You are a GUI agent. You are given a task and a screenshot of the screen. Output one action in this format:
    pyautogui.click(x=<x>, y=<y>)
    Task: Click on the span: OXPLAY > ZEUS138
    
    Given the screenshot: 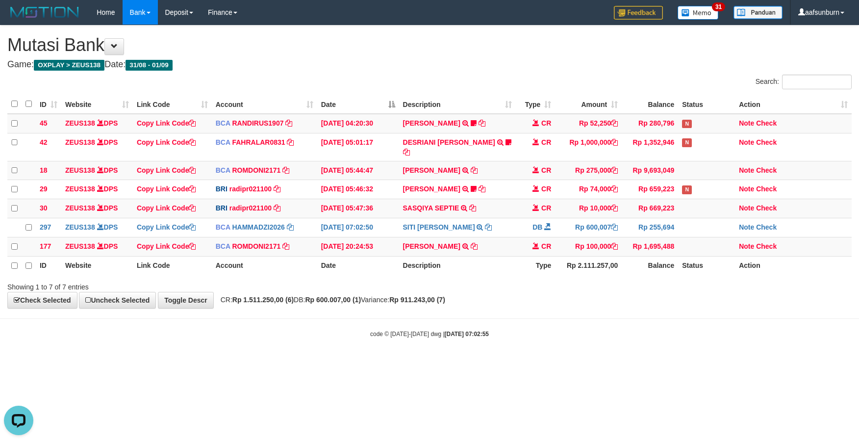 What is the action you would take?
    pyautogui.click(x=69, y=65)
    